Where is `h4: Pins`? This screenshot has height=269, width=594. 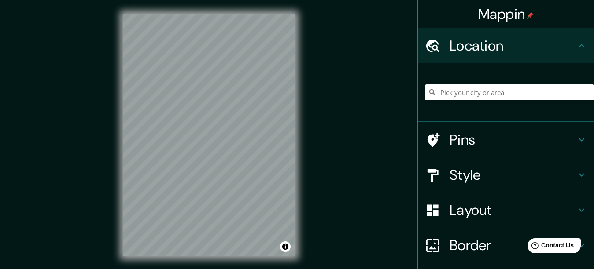
h4: Pins is located at coordinates (513, 140).